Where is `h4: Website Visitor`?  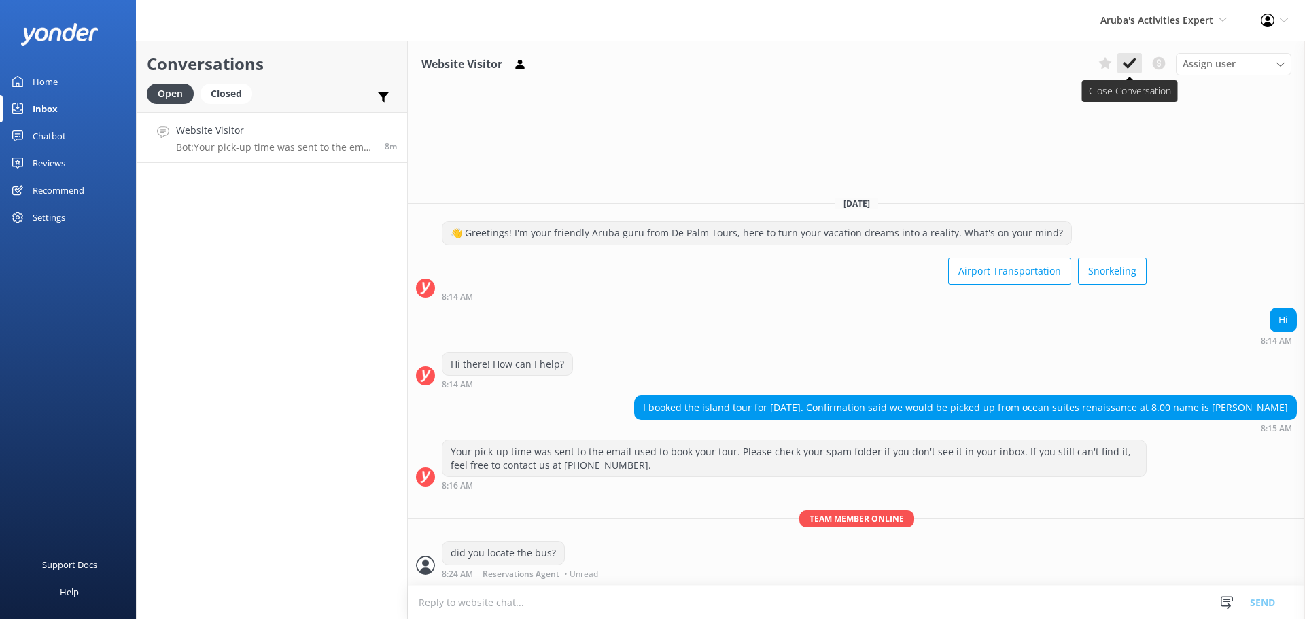
h4: Website Visitor is located at coordinates (275, 131).